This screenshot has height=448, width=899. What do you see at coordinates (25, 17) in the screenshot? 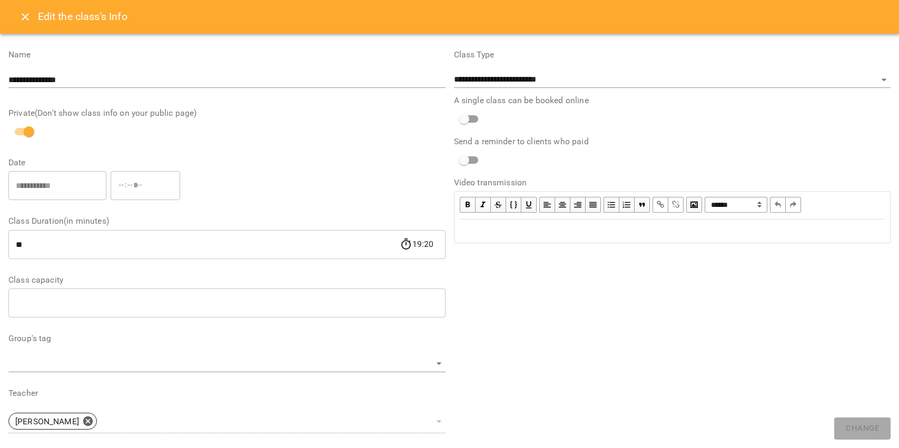
I see `button: Close` at bounding box center [25, 17].